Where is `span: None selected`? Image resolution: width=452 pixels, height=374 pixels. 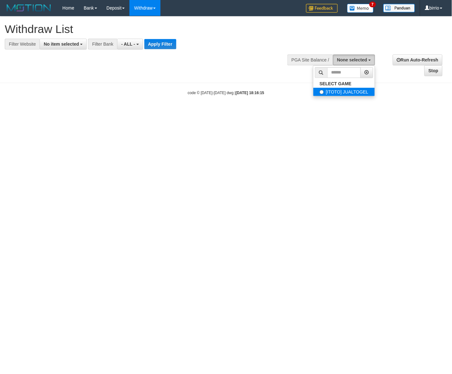
span: None selected is located at coordinates (352, 60).